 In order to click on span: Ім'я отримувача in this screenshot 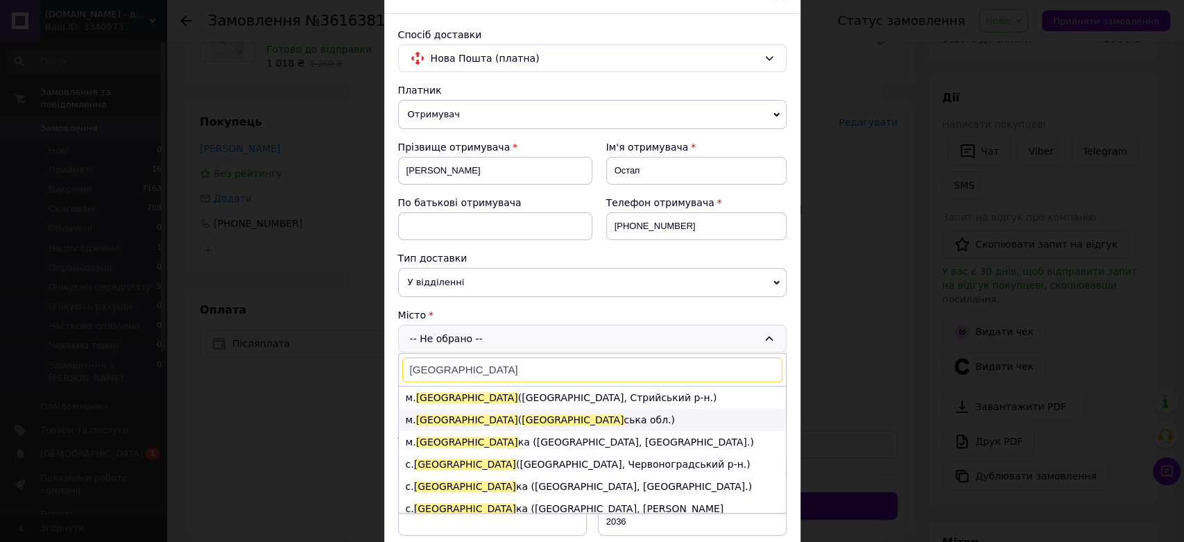, I will do `click(647, 147)`.